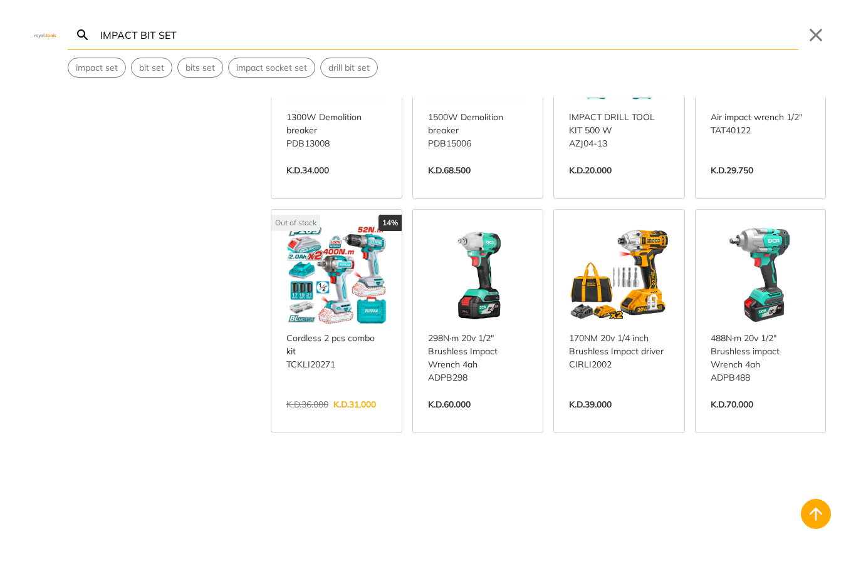  Describe the element at coordinates (96, 68) in the screenshot. I see `button: Select suggestion: impact set` at that location.